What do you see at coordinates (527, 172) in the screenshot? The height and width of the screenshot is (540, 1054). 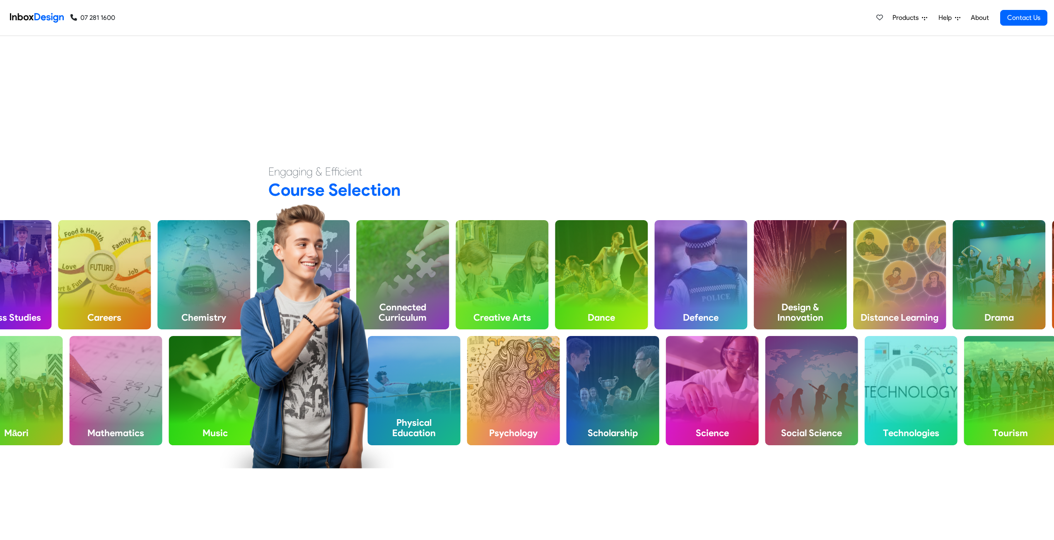 I see `h4: Engaging & Efficient` at bounding box center [527, 172].